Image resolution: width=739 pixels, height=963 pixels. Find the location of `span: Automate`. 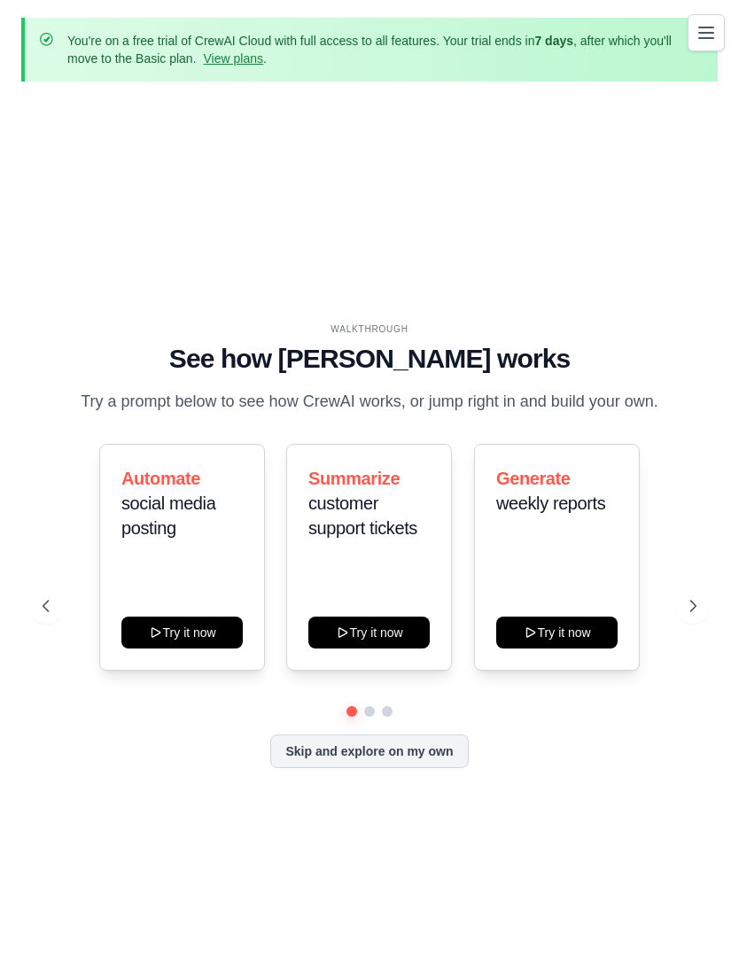

span: Automate is located at coordinates (160, 479).